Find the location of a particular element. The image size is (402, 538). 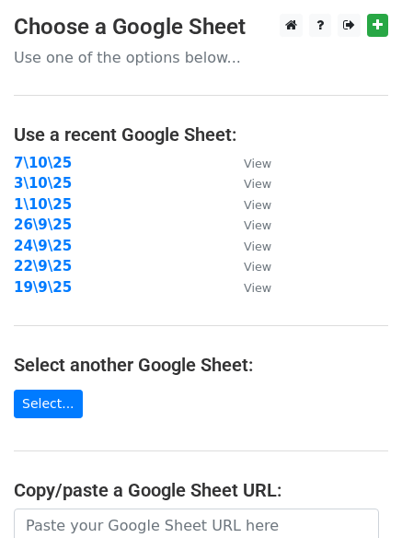

strong: 1\10\25 is located at coordinates (42, 204).